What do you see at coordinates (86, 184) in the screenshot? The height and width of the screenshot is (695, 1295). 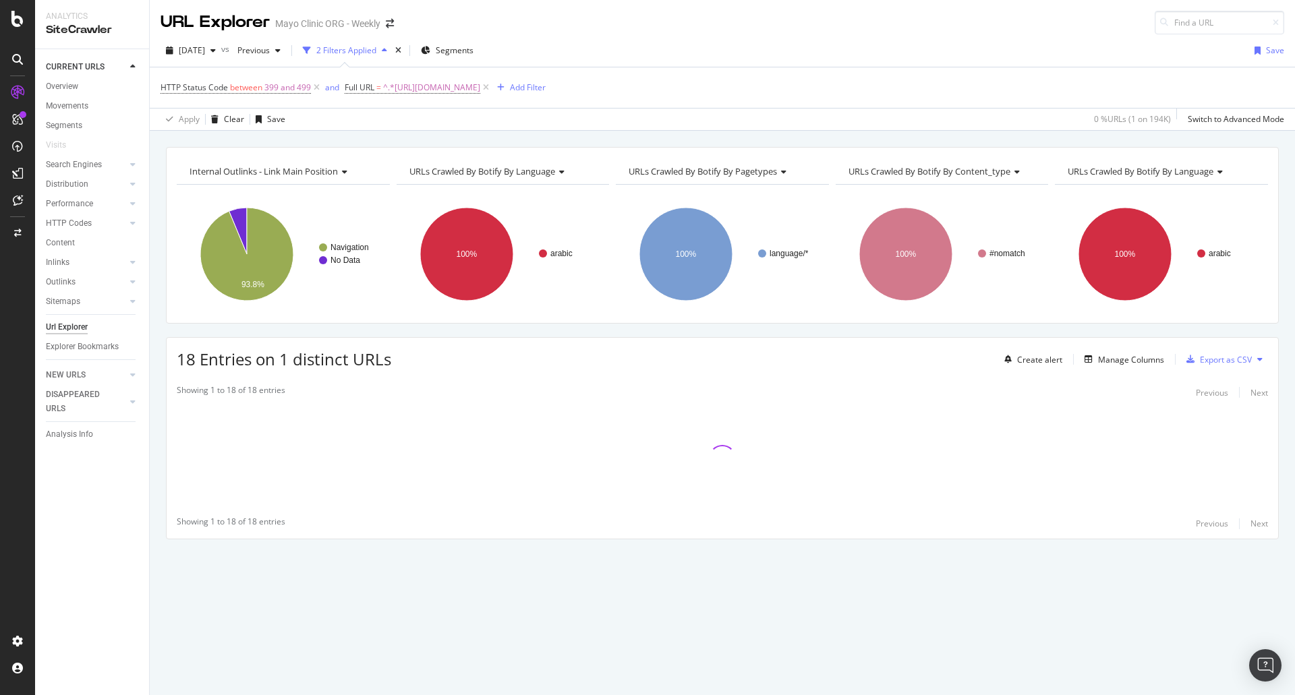 I see `a: Distribution` at bounding box center [86, 184].